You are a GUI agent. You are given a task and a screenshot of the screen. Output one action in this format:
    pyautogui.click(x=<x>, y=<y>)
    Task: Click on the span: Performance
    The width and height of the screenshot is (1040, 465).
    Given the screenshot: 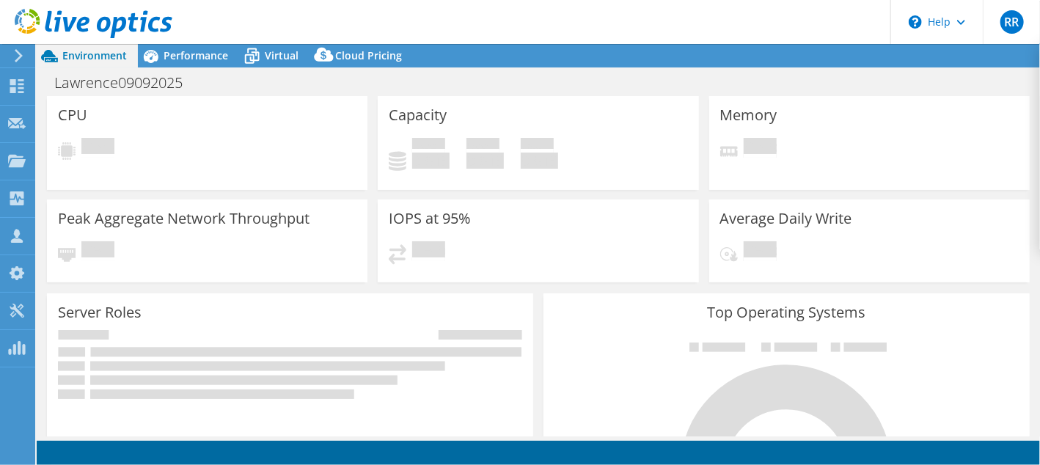 What is the action you would take?
    pyautogui.click(x=196, y=55)
    